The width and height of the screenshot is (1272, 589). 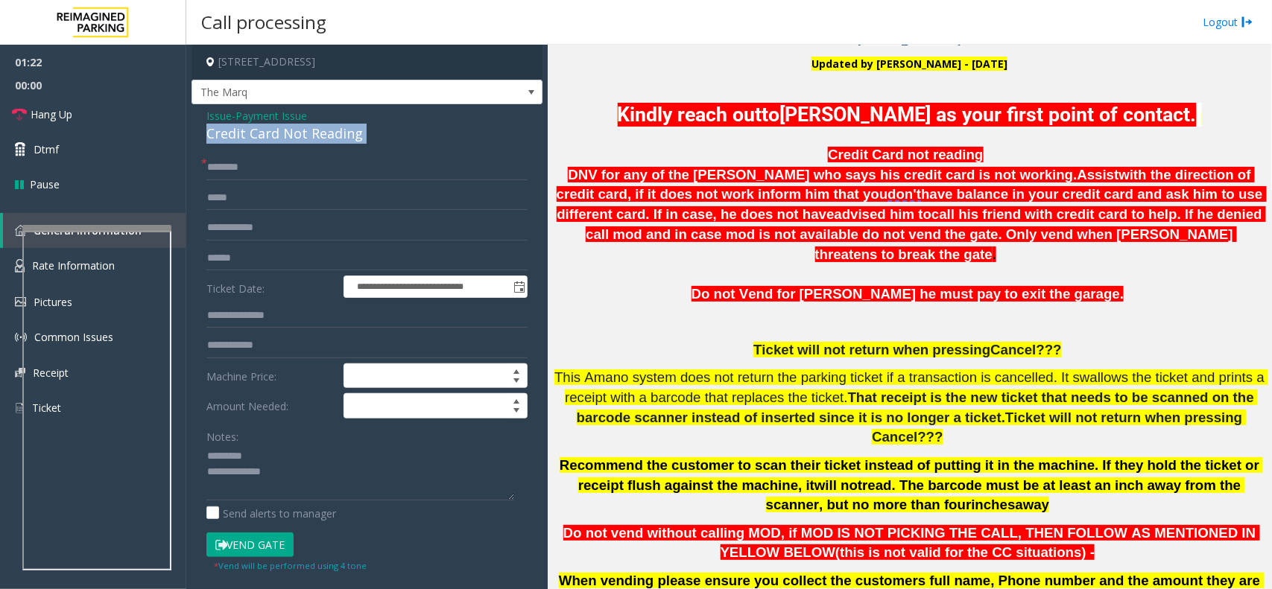 I want to click on span: will not, so click(x=838, y=485).